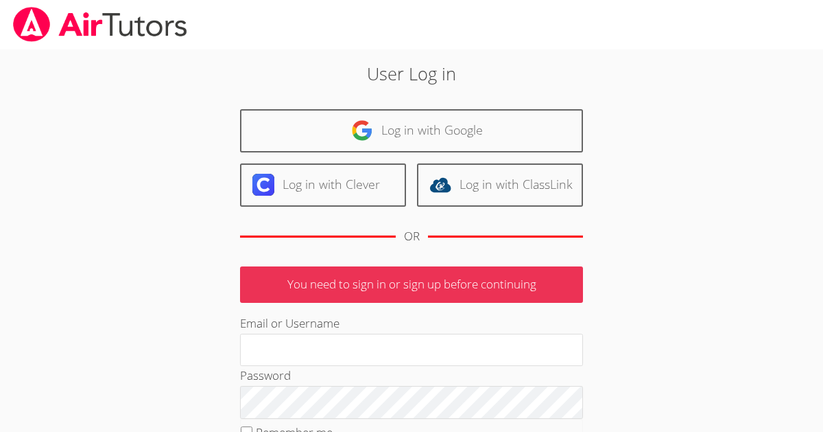 Image resolution: width=823 pixels, height=432 pixels. Describe the element at coordinates (412, 284) in the screenshot. I see `p: You need to sign in or sign up before continuing` at that location.